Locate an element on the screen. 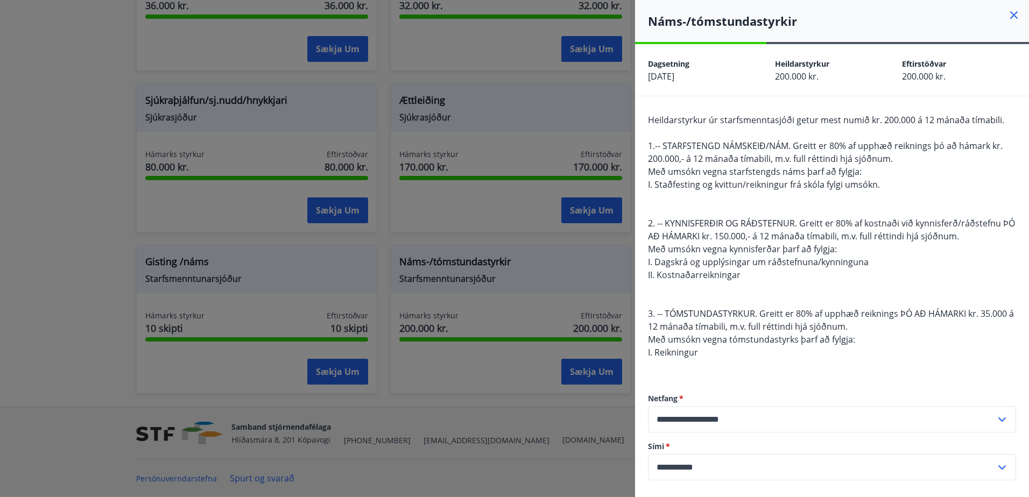 The height and width of the screenshot is (497, 1029). span: Heildarstyrkur is located at coordinates (802, 64).